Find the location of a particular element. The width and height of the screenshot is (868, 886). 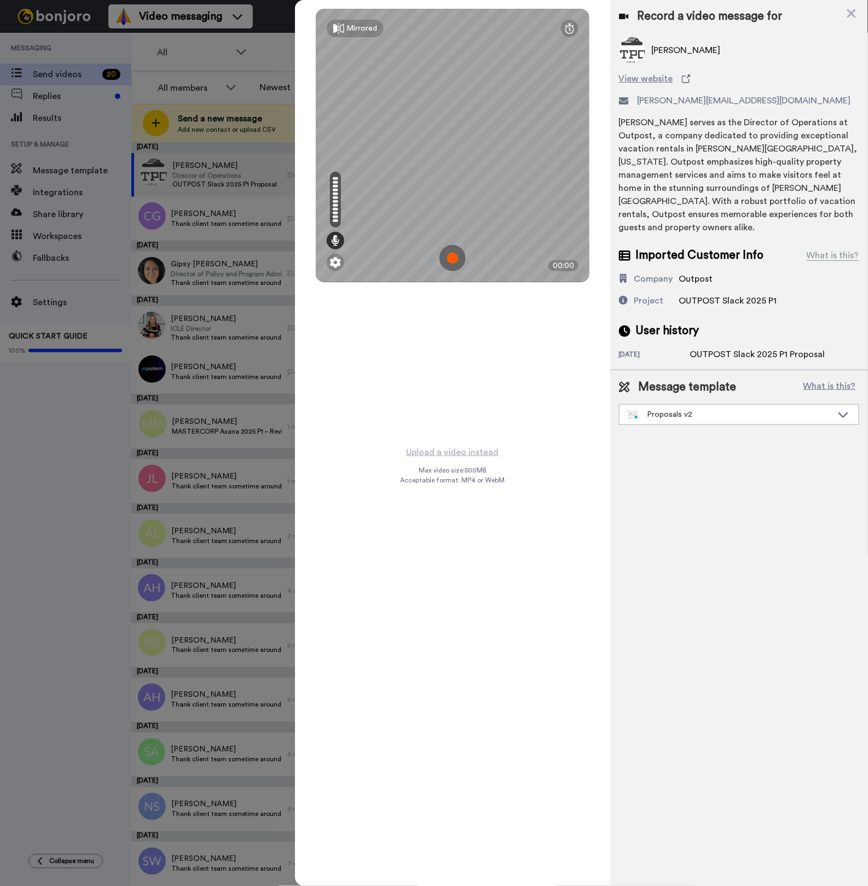

span: Acceptable format: MP4 or WebM is located at coordinates (453, 480).